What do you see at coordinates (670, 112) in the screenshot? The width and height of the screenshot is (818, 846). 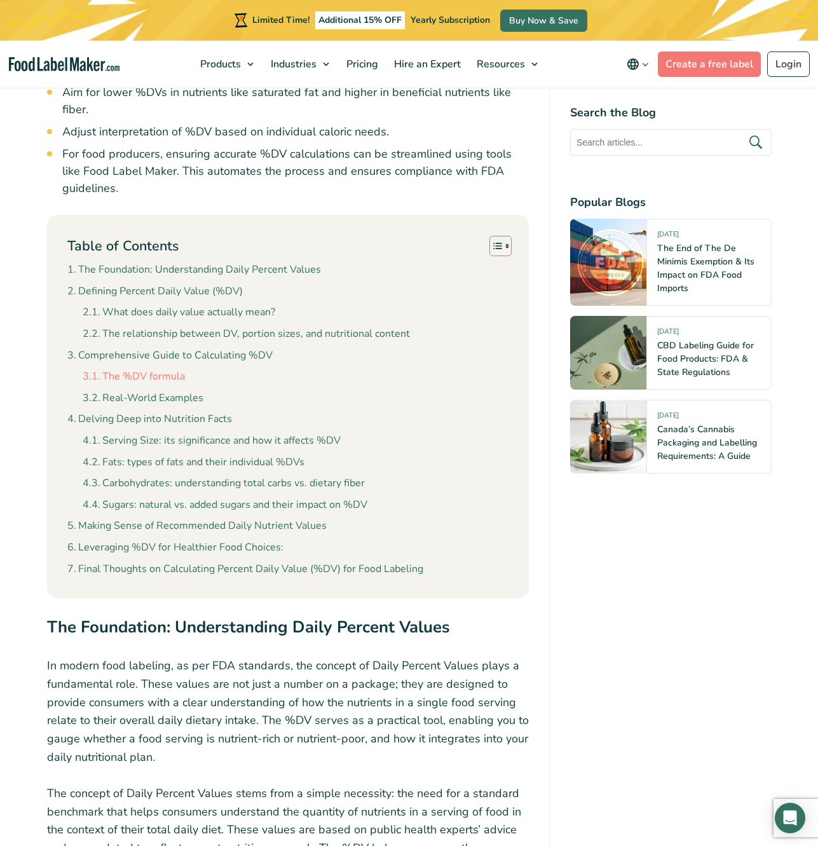 I see `h4: Search the Blog` at bounding box center [670, 112].